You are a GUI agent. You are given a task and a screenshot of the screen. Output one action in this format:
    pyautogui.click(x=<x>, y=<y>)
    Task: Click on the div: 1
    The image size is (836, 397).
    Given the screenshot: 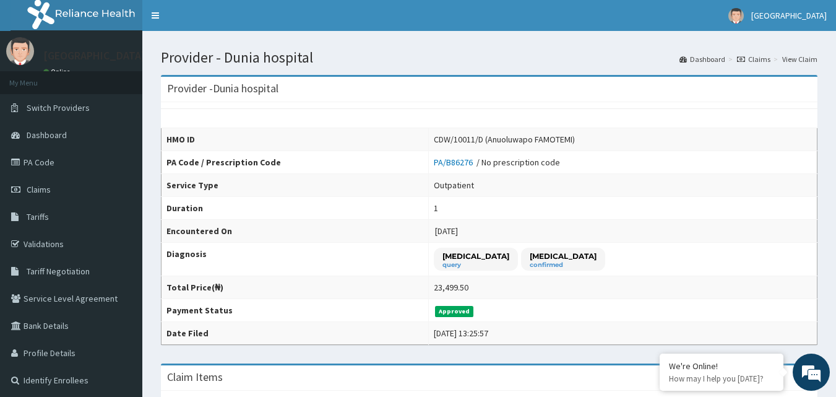 What is the action you would take?
    pyautogui.click(x=435, y=208)
    